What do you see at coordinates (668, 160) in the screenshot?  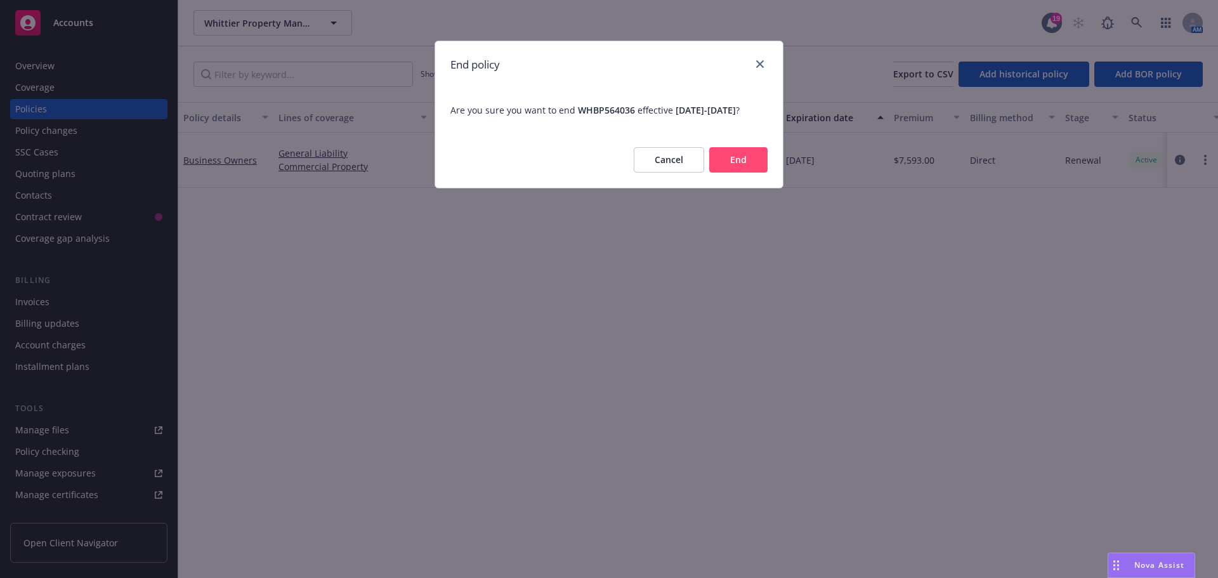 I see `button: Cancel` at bounding box center [668, 160].